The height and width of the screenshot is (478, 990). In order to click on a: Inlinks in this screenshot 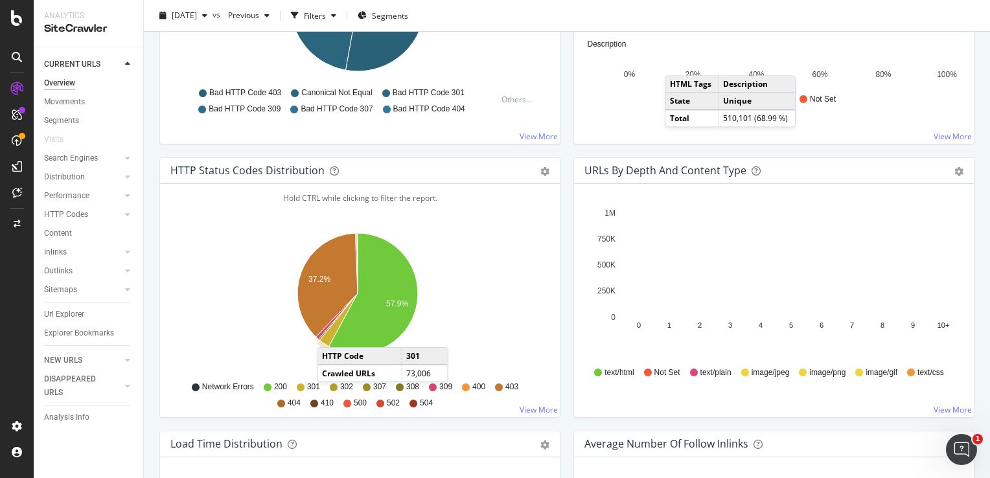, I will do `click(82, 252)`.